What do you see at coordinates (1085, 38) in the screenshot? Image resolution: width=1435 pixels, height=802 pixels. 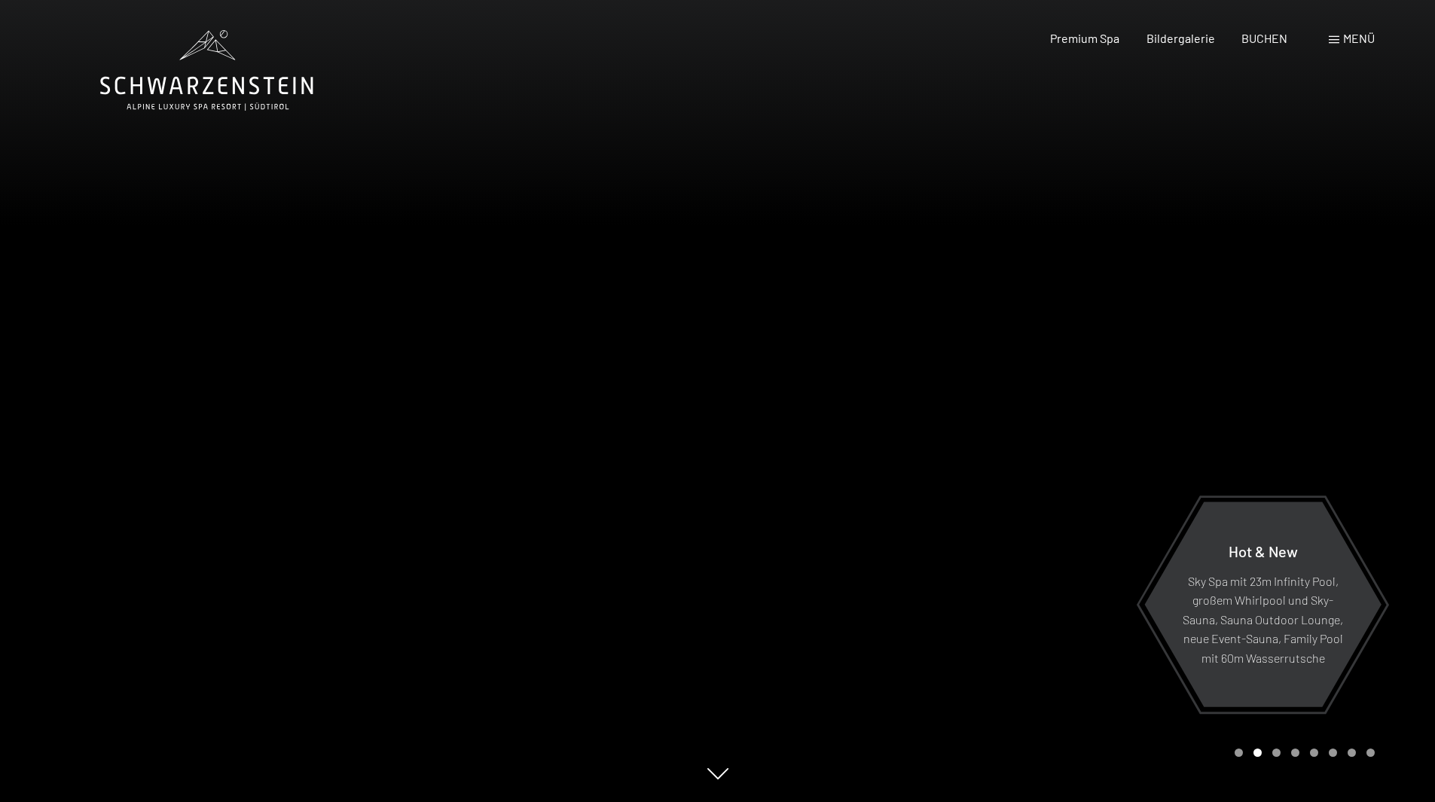 I see `a: Premium Spa` at bounding box center [1085, 38].